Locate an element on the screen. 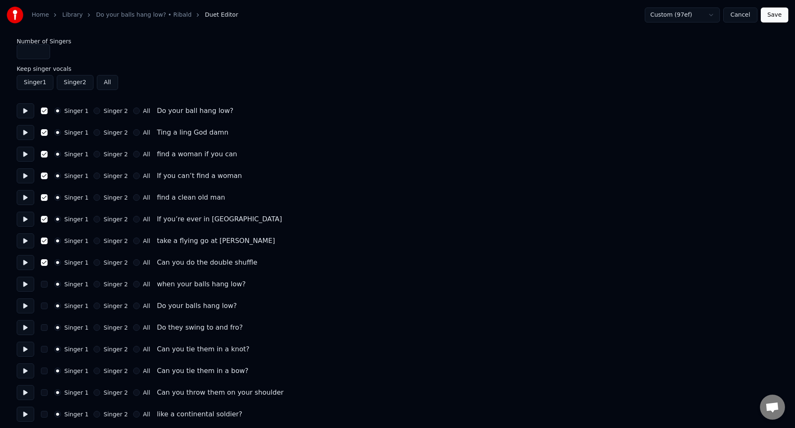 This screenshot has height=428, width=795. label: Keep singer vocals is located at coordinates (397, 69).